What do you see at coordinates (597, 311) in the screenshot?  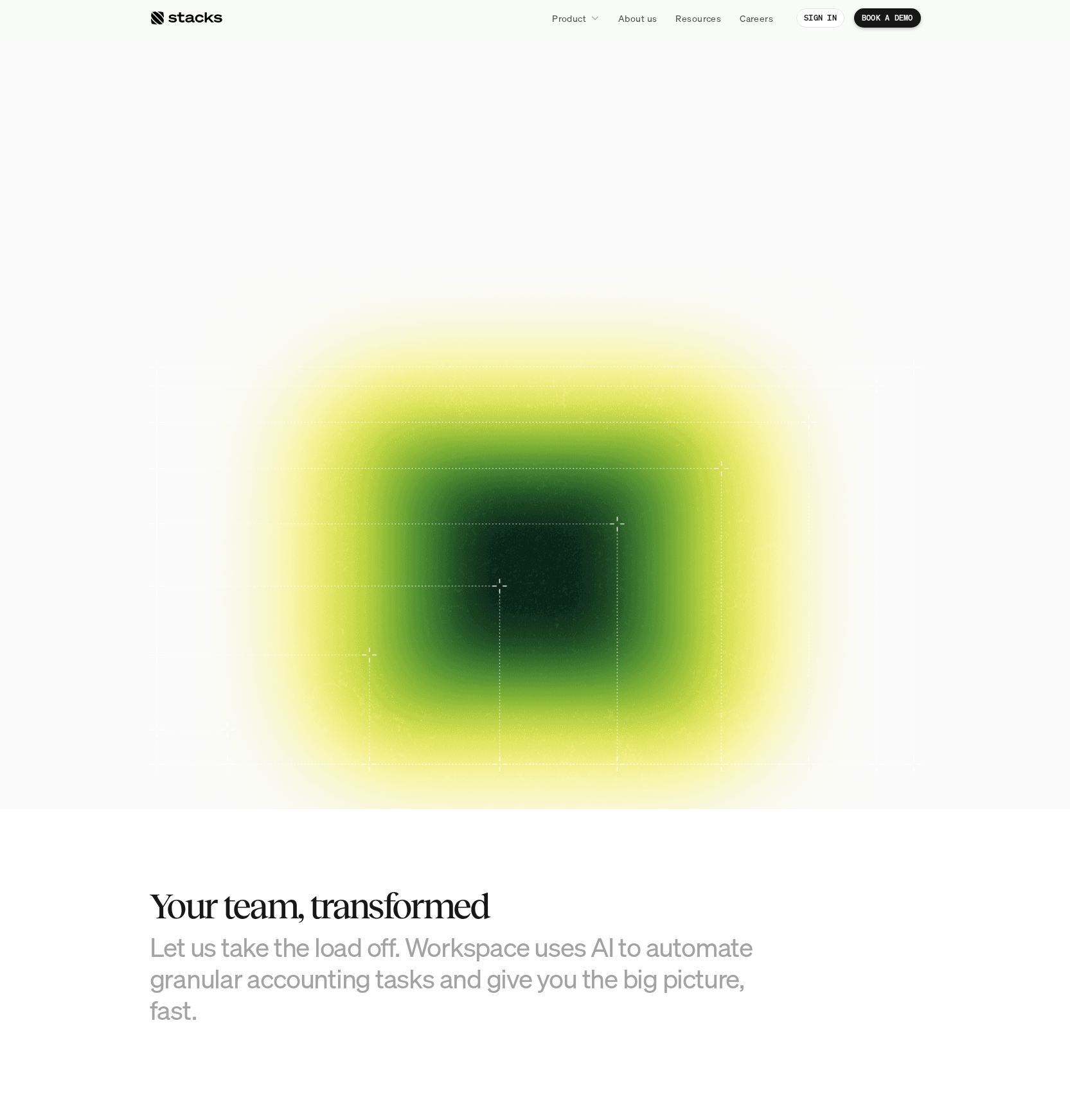 I see `p: EXPLORE PRODUCT` at bounding box center [597, 311].